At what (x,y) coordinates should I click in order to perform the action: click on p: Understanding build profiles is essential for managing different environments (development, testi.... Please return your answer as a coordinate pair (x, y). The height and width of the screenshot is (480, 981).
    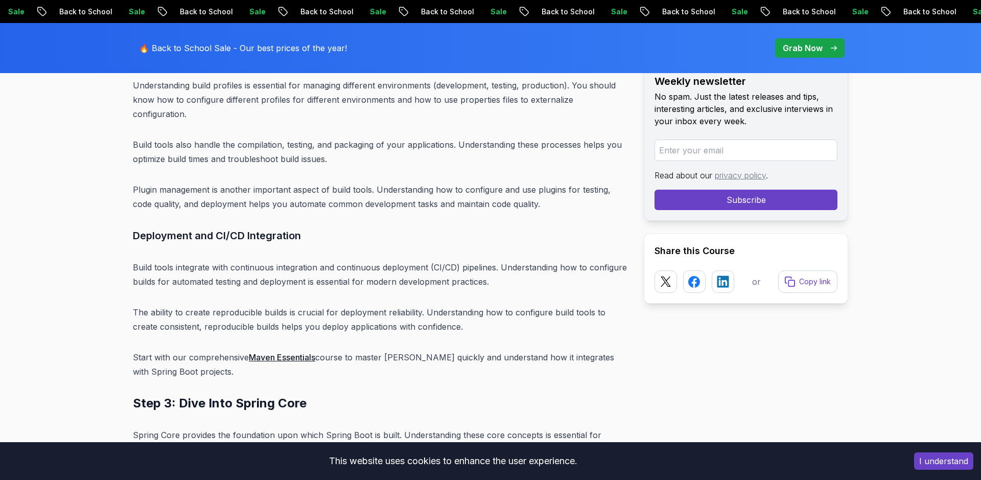
    Looking at the image, I should click on (380, 100).